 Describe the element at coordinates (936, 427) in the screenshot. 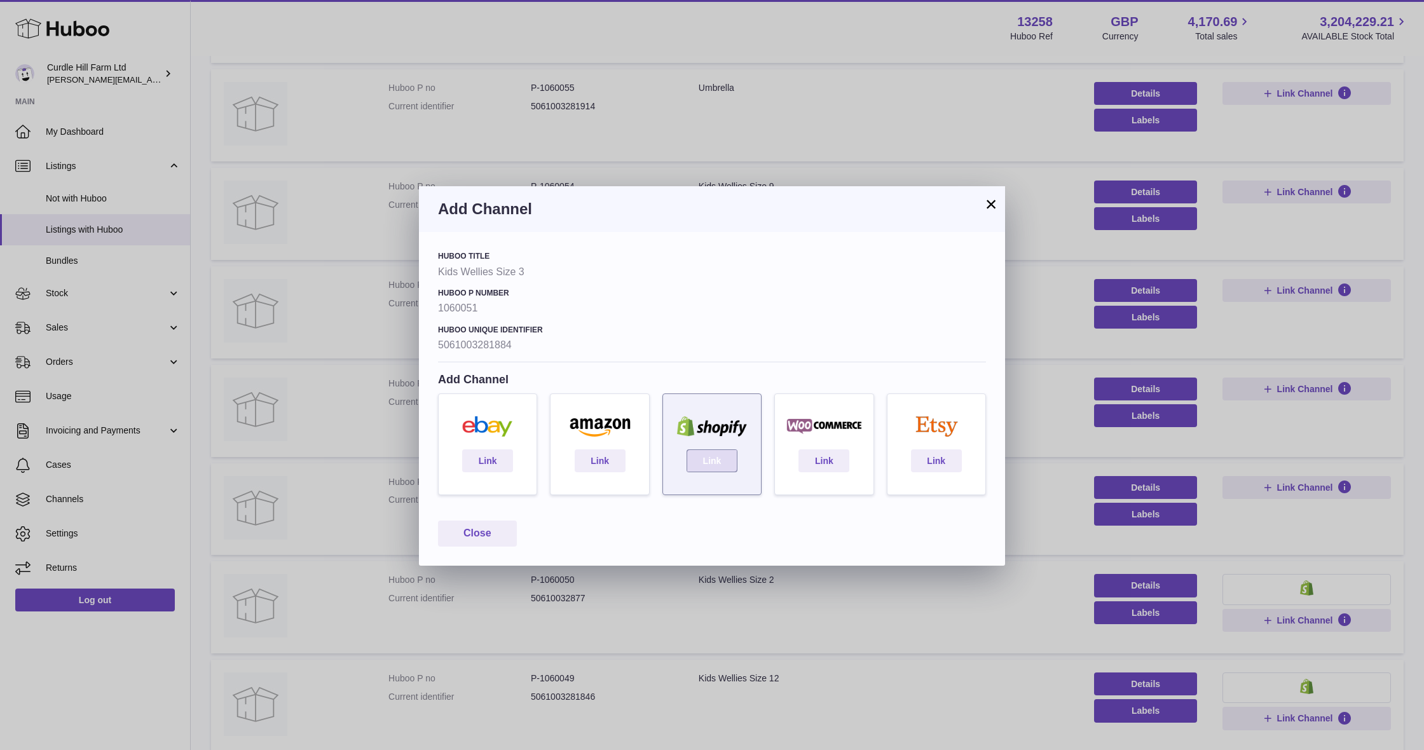

I see `img: etsy` at that location.